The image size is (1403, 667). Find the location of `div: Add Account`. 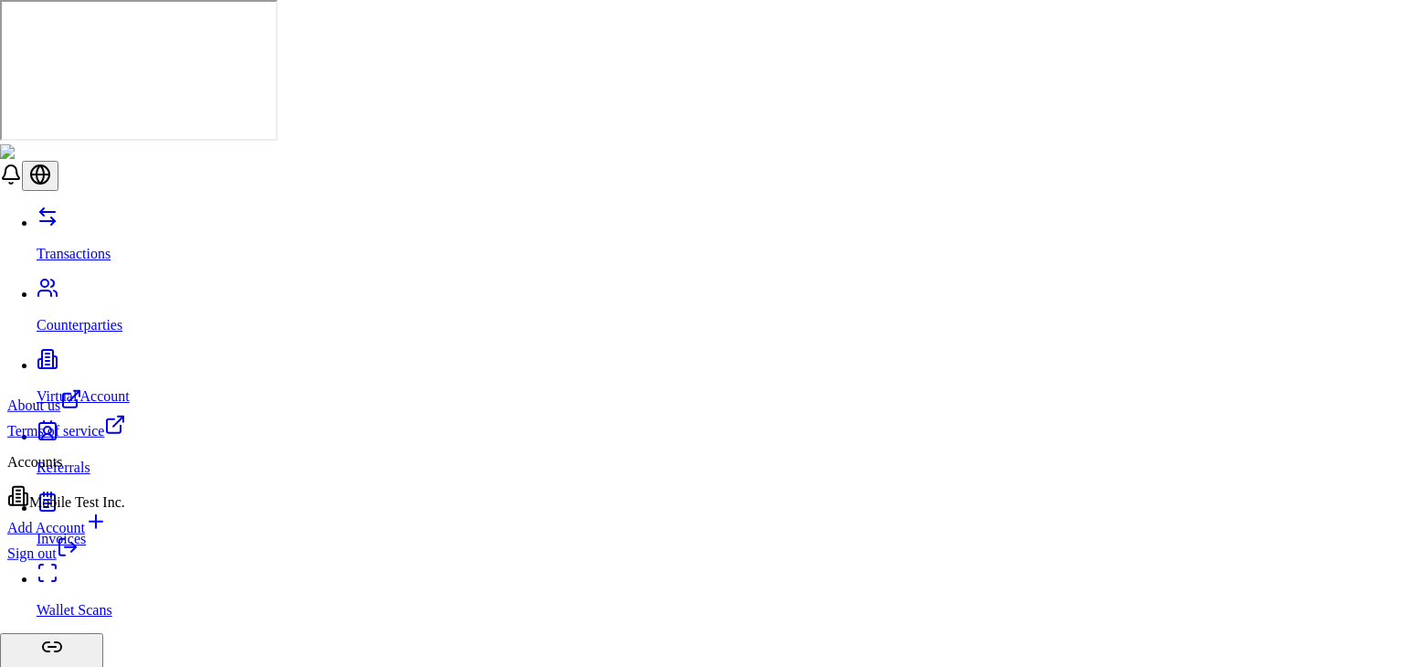

div: Add Account is located at coordinates (67, 523).